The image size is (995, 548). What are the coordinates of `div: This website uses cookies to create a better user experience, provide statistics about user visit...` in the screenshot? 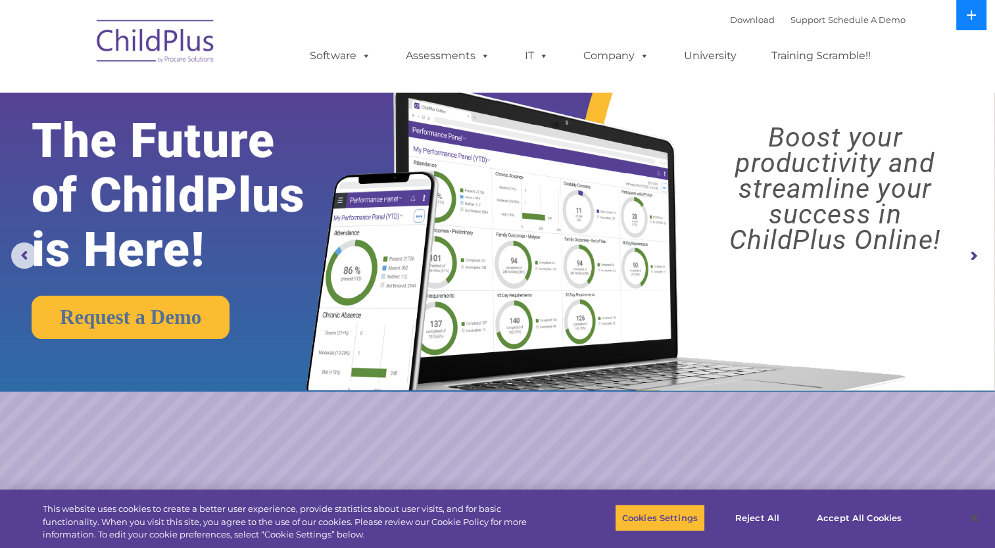 It's located at (295, 522).